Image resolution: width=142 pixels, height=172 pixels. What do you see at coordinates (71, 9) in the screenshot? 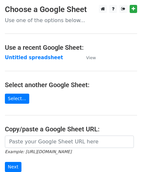
I see `h3: Choose a Google Sheet` at bounding box center [71, 9].